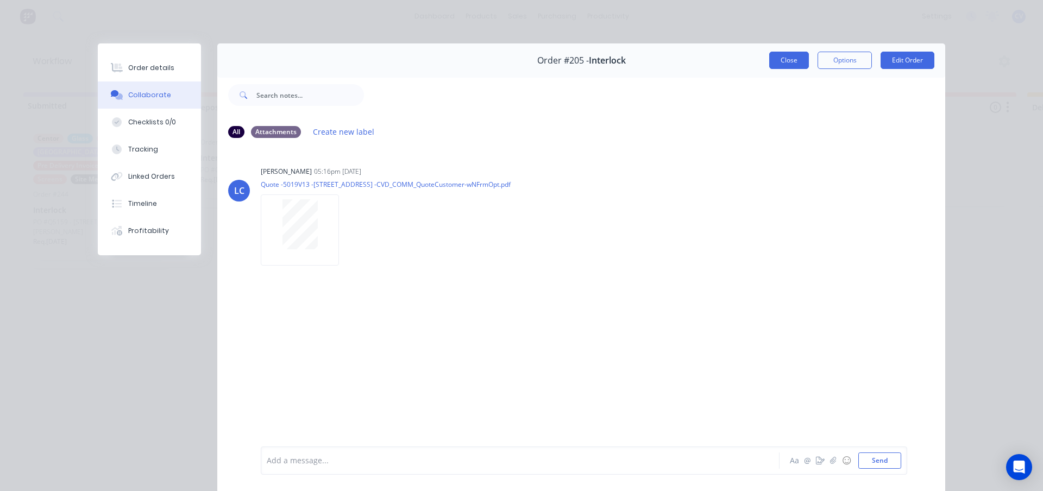 This screenshot has height=491, width=1043. Describe the element at coordinates (152, 122) in the screenshot. I see `div: Checklists 0/0` at that location.